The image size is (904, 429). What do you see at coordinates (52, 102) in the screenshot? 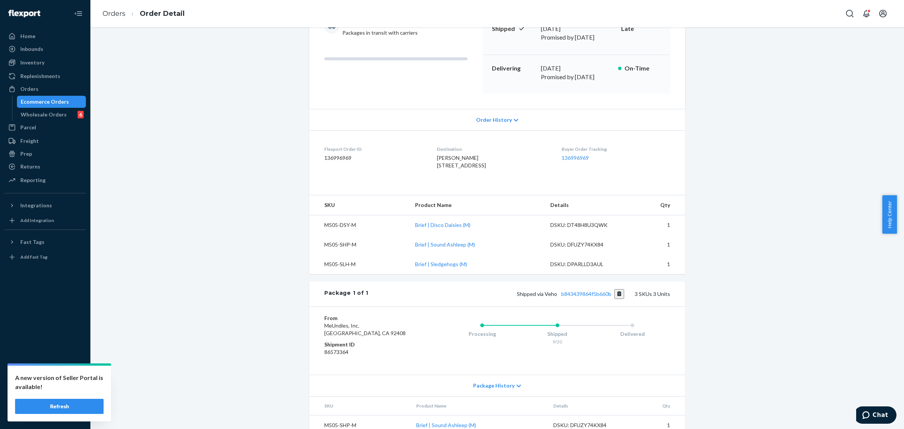
I see `a: Ecommerce Orders` at bounding box center [52, 102].